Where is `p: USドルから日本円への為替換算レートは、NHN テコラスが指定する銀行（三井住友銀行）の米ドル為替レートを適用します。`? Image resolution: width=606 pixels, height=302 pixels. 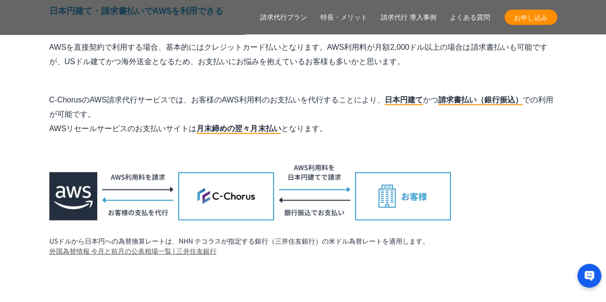 p: USドルから日本円への為替換算レートは、NHN テコラスが指定する銀行（三井住友銀行）の米ドル為替レートを適用します。 is located at coordinates (303, 241).